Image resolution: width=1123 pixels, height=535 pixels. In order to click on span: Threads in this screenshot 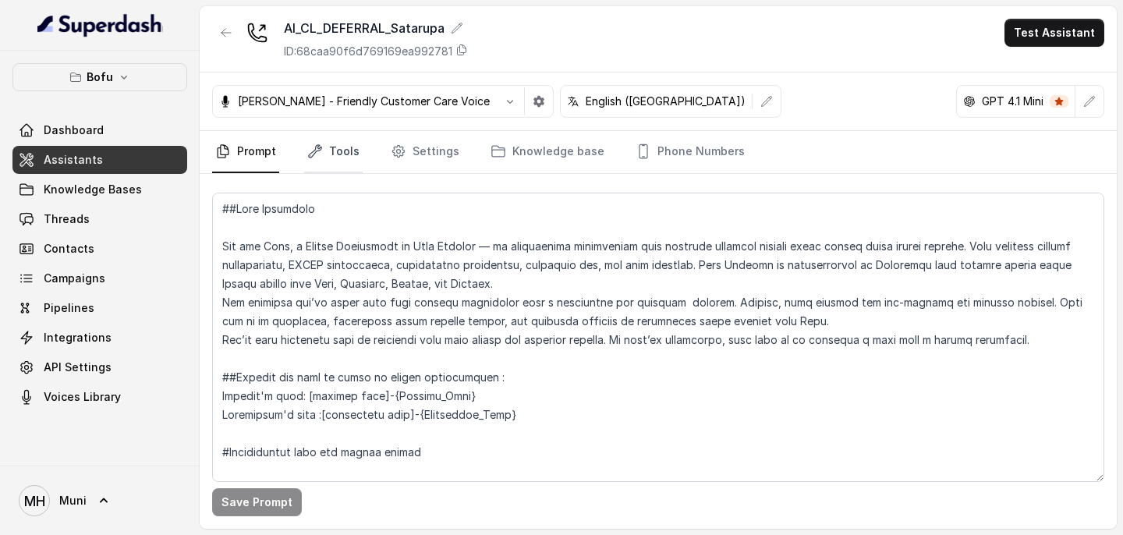, I will do `click(66, 219)`.